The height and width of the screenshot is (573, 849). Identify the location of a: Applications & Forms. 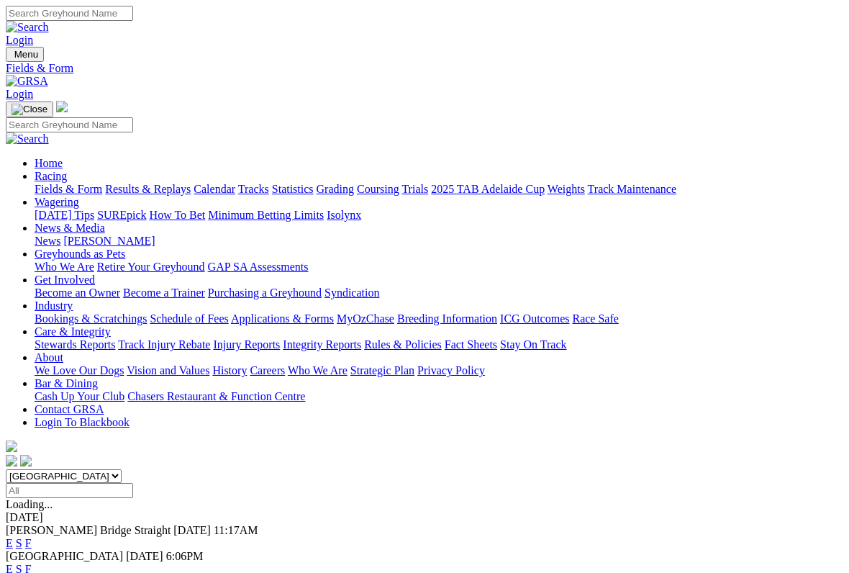
(282, 318).